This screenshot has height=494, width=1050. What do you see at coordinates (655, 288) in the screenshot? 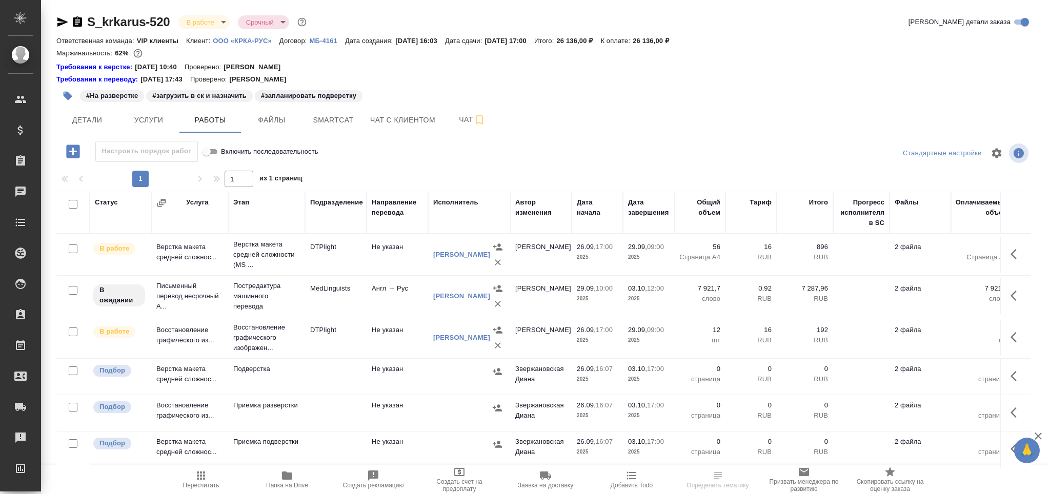
I see `p: 12:00` at bounding box center [655, 288].